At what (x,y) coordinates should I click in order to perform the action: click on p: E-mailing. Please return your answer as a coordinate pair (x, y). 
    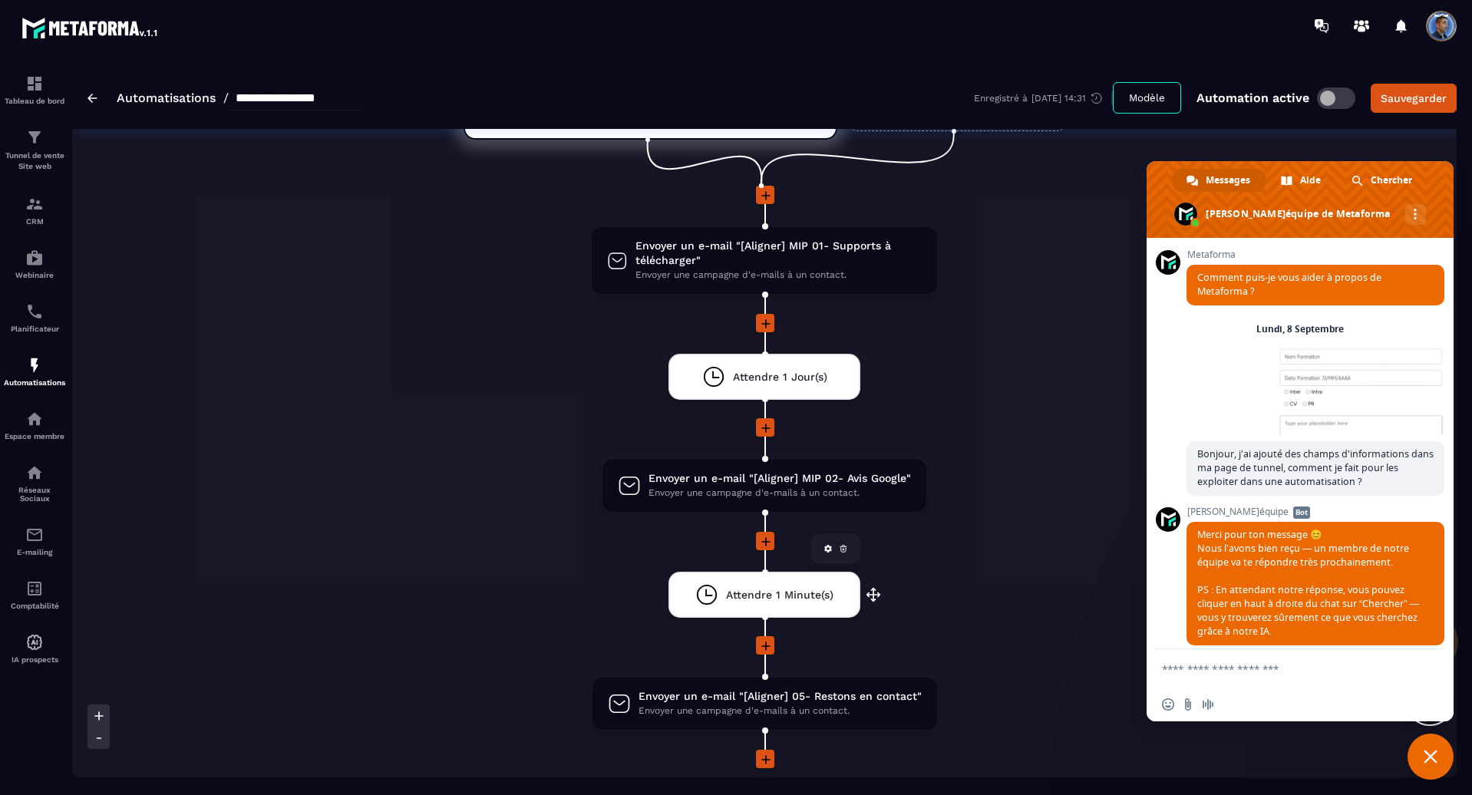
    Looking at the image, I should click on (35, 552).